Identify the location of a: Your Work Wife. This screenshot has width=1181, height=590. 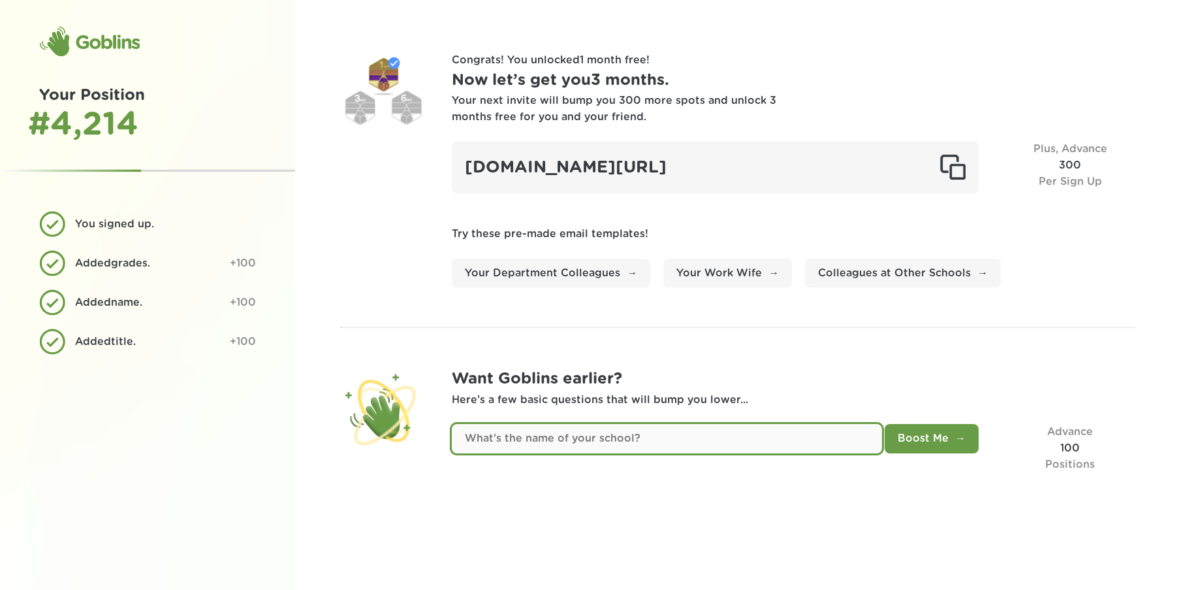
(727, 273).